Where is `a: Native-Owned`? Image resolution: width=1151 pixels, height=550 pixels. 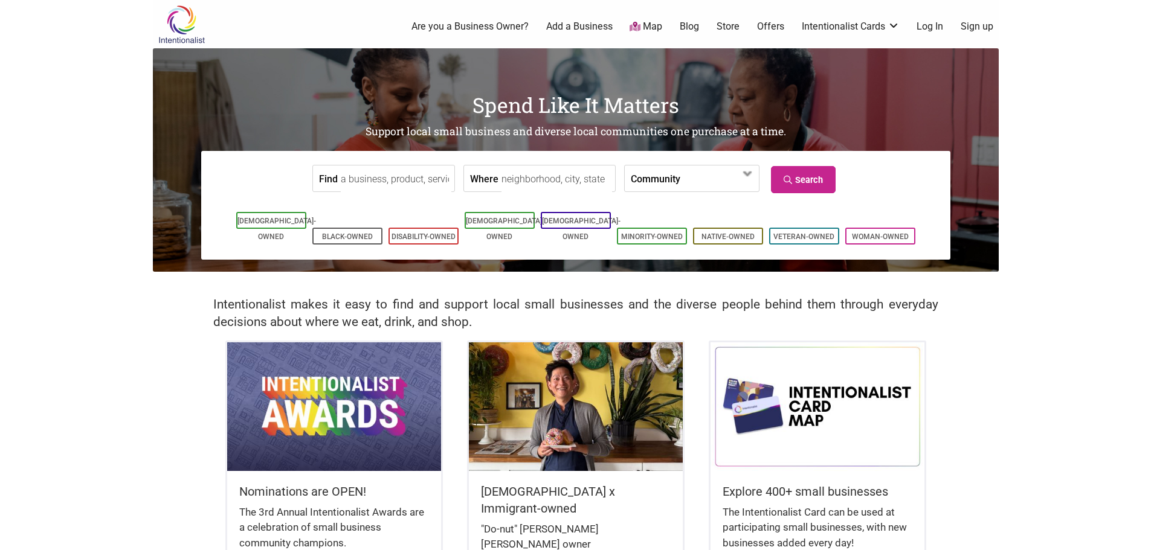
a: Native-Owned is located at coordinates (728, 237).